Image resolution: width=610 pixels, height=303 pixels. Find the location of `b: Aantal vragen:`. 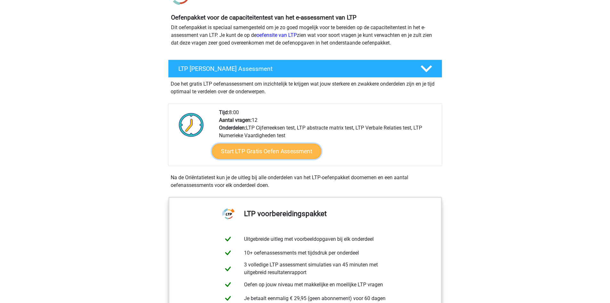

b: Aantal vragen: is located at coordinates (235, 120).